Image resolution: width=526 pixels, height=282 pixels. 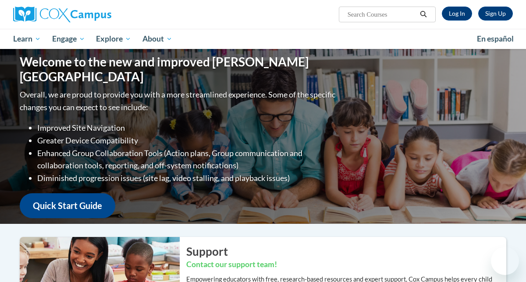 I want to click on a: Quick Start Guide, so click(x=67, y=206).